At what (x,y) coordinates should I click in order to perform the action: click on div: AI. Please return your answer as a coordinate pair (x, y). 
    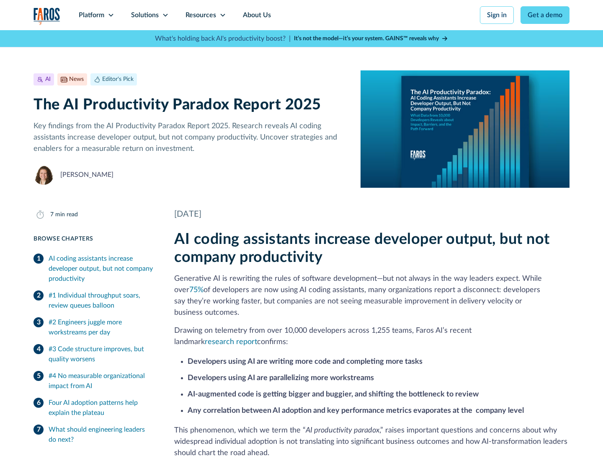
    Looking at the image, I should click on (48, 79).